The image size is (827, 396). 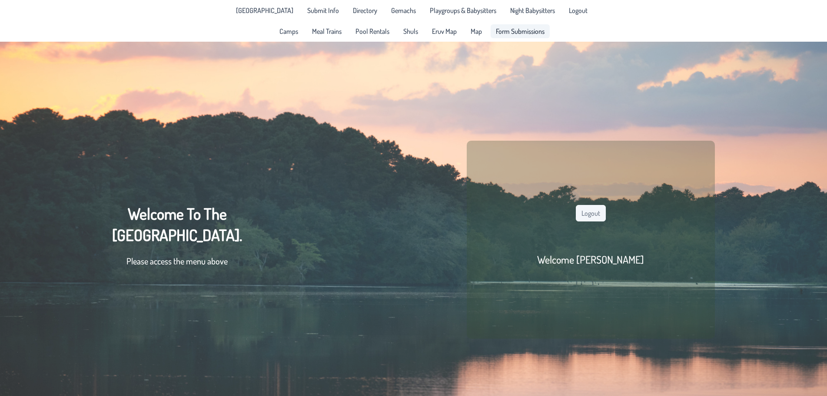 What do you see at coordinates (403, 10) in the screenshot?
I see `li: Gemachs` at bounding box center [403, 10].